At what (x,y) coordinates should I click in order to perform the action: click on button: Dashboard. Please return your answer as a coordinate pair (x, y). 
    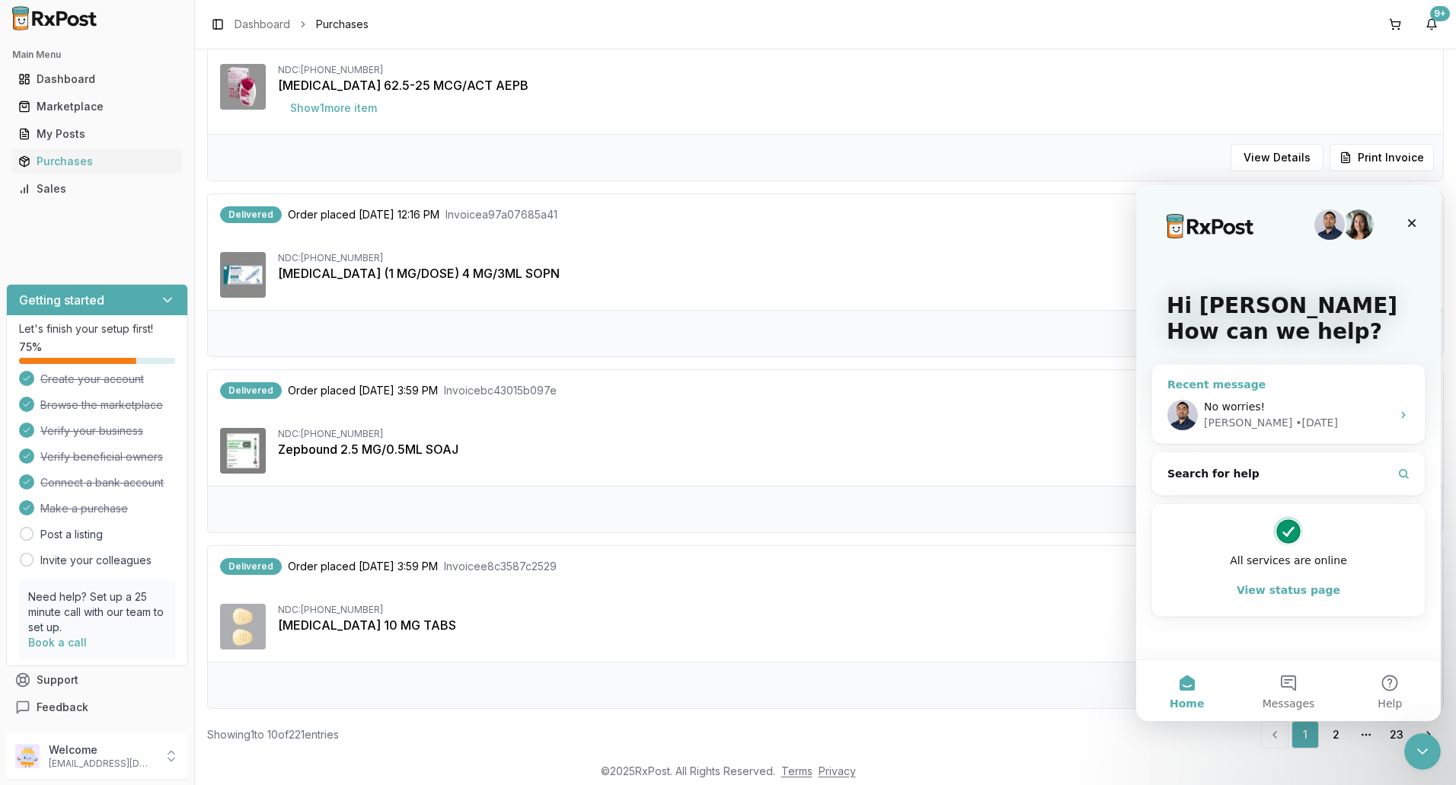
    Looking at the image, I should click on (97, 79).